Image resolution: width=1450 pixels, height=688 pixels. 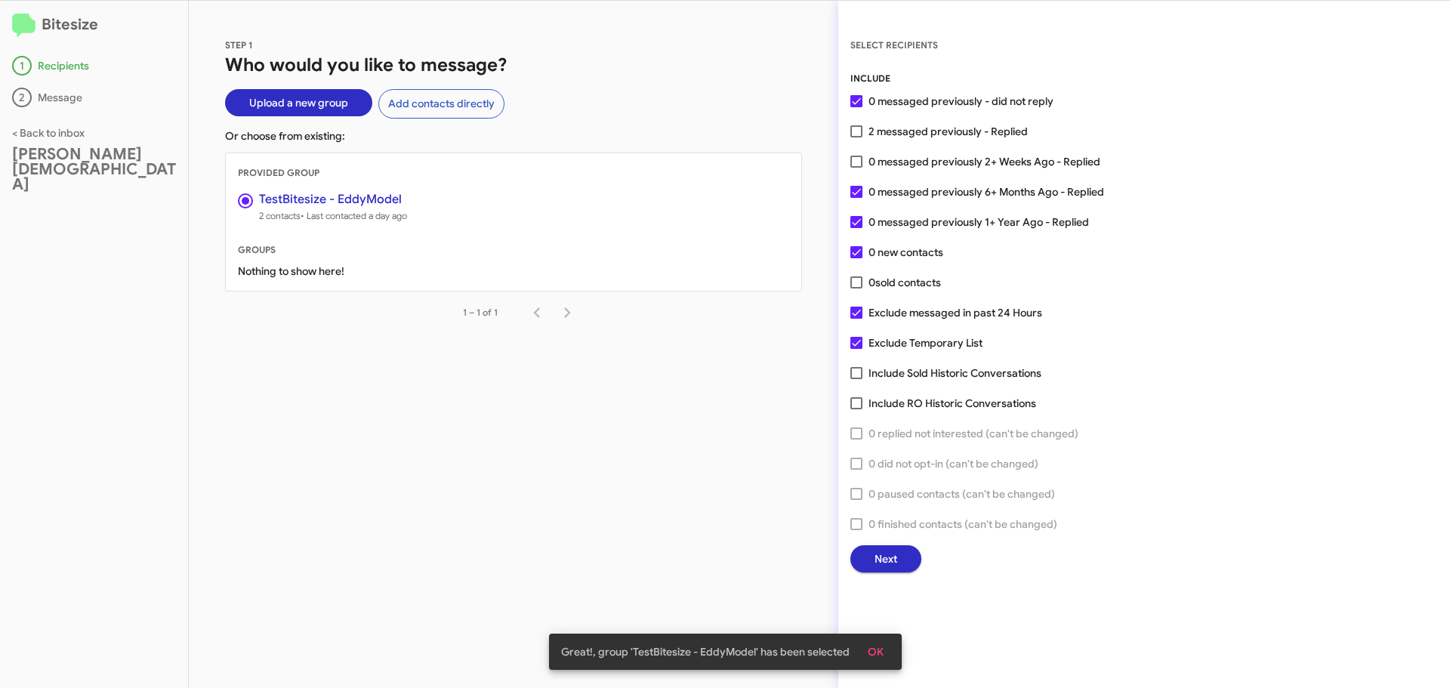 I want to click on span: Exclude Temporary List, so click(x=925, y=343).